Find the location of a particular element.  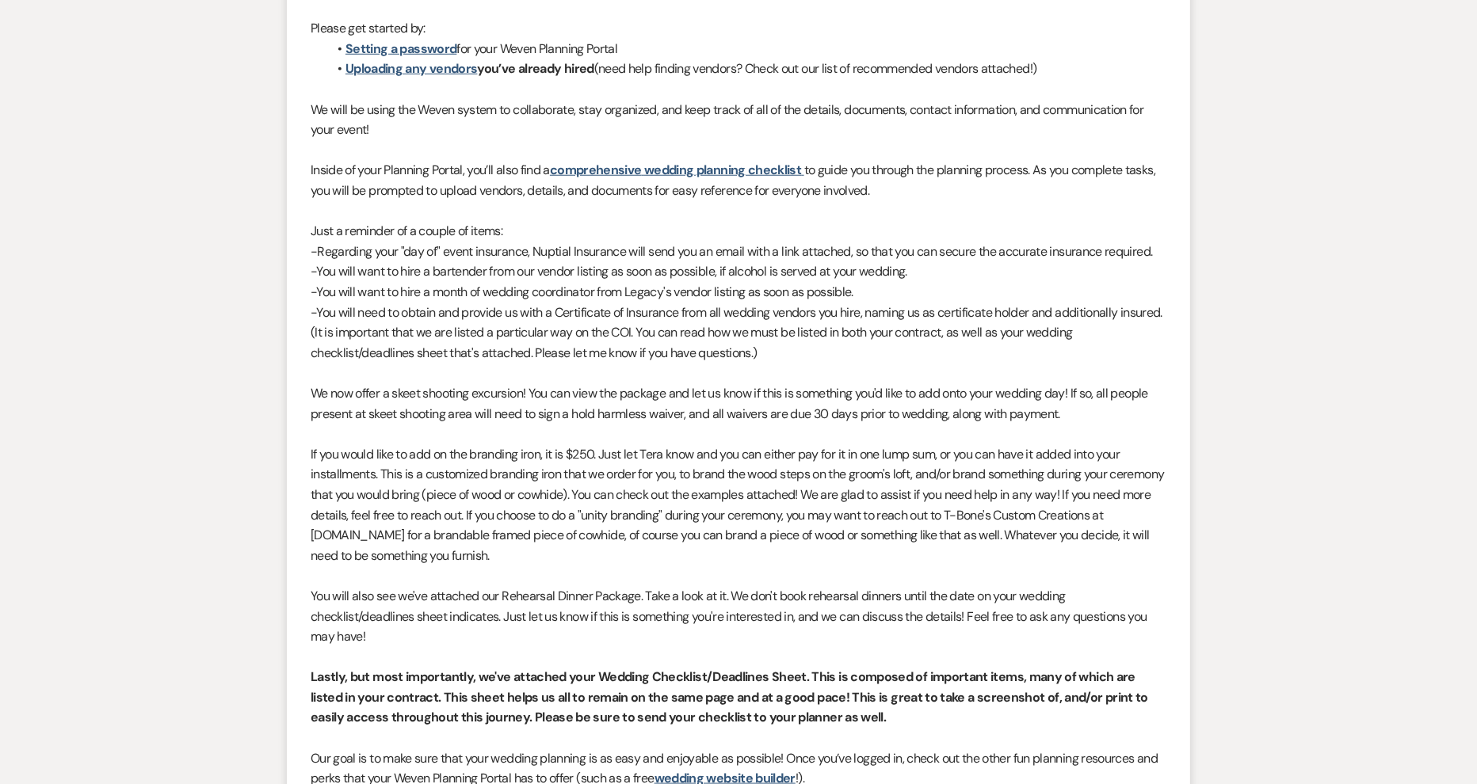

p: If you would like to add on the branding iron, it is $250. Just let Tera know and you can either ... is located at coordinates (738, 505).